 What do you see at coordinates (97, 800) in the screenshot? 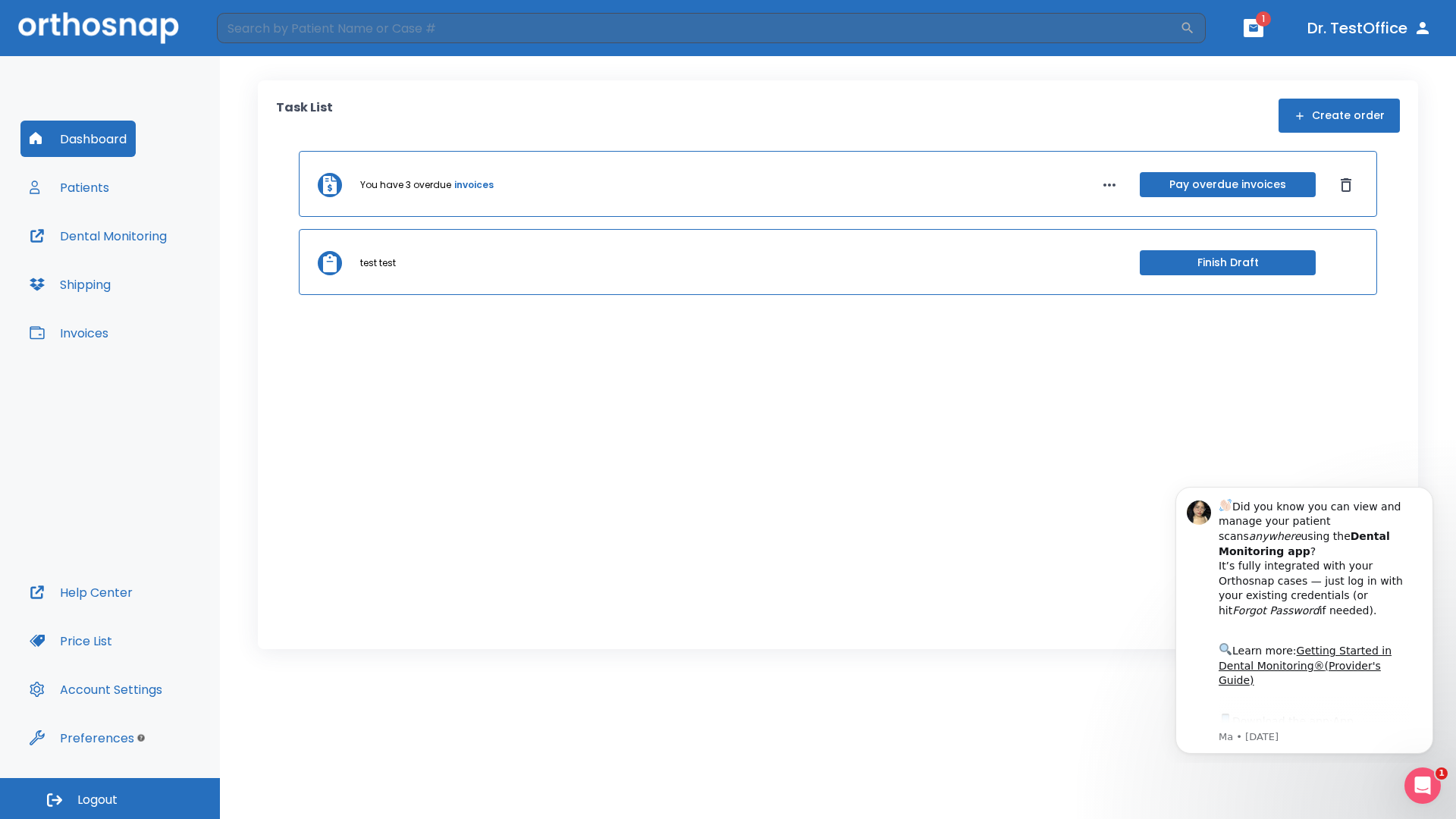
I see `span: Logout` at bounding box center [97, 800].